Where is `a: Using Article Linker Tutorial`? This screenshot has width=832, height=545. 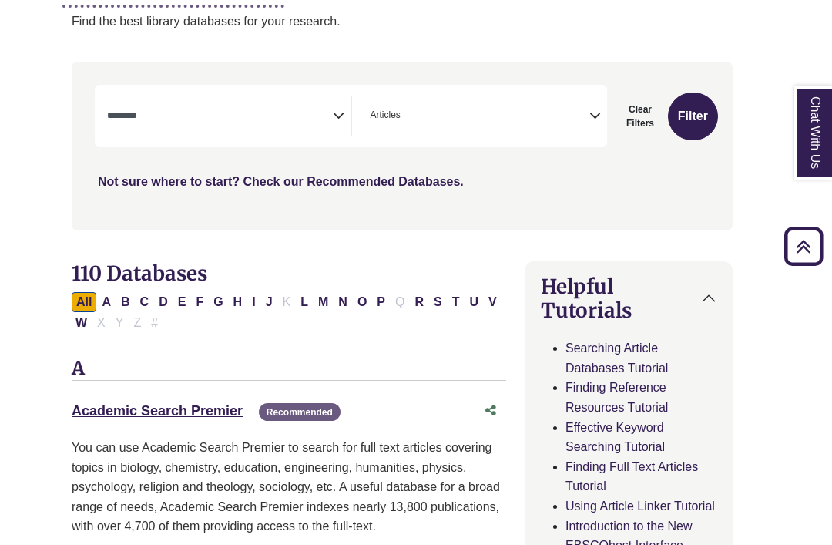 a: Using Article Linker Tutorial is located at coordinates (640, 505).